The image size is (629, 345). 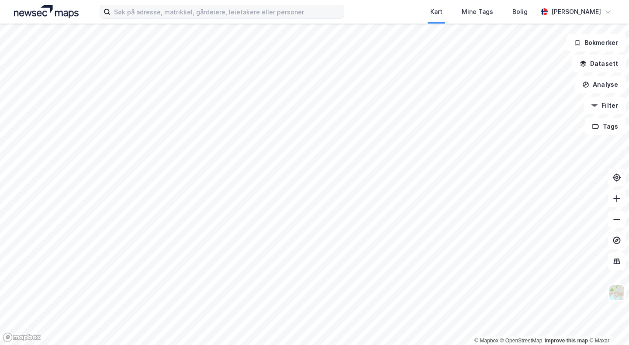 I want to click on div: Kart, so click(x=436, y=12).